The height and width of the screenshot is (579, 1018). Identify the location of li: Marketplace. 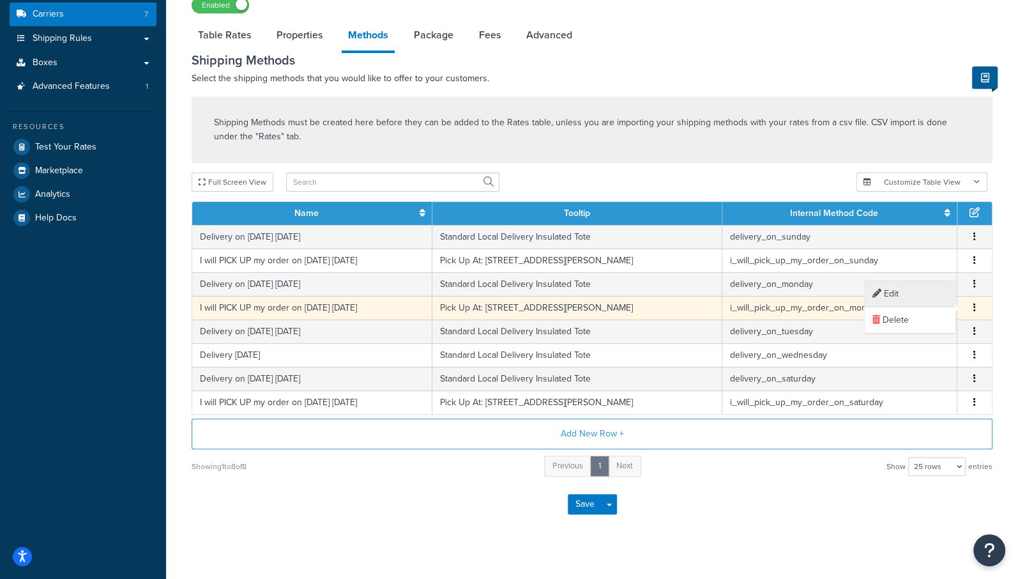
(83, 171).